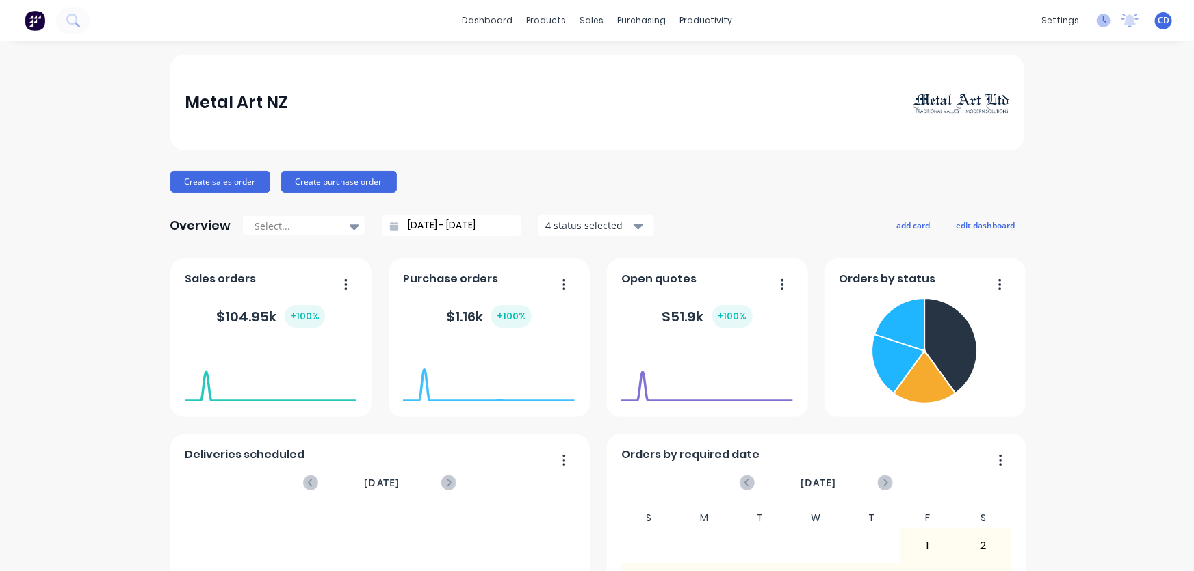 The image size is (1194, 571). What do you see at coordinates (928, 518) in the screenshot?
I see `div: F` at bounding box center [928, 518].